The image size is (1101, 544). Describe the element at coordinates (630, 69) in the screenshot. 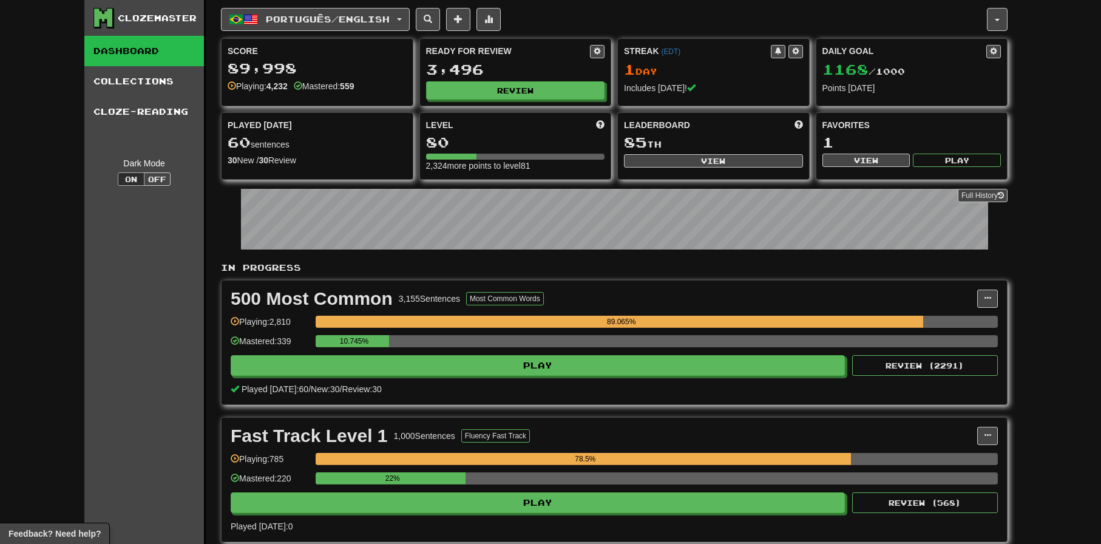

I see `span: 1` at that location.